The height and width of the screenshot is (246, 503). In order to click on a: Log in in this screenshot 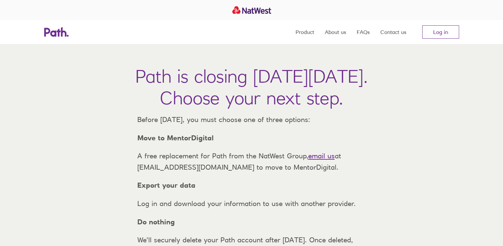, I will do `click(441, 32)`.